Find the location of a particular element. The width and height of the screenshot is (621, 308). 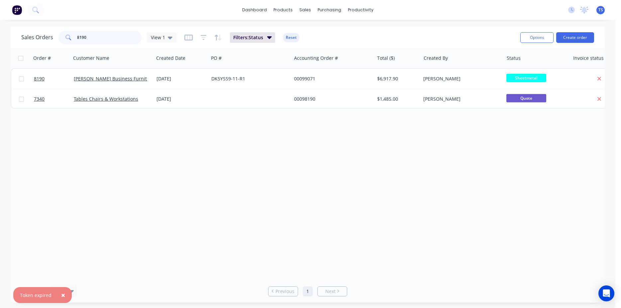

div: productivity is located at coordinates (360, 10).